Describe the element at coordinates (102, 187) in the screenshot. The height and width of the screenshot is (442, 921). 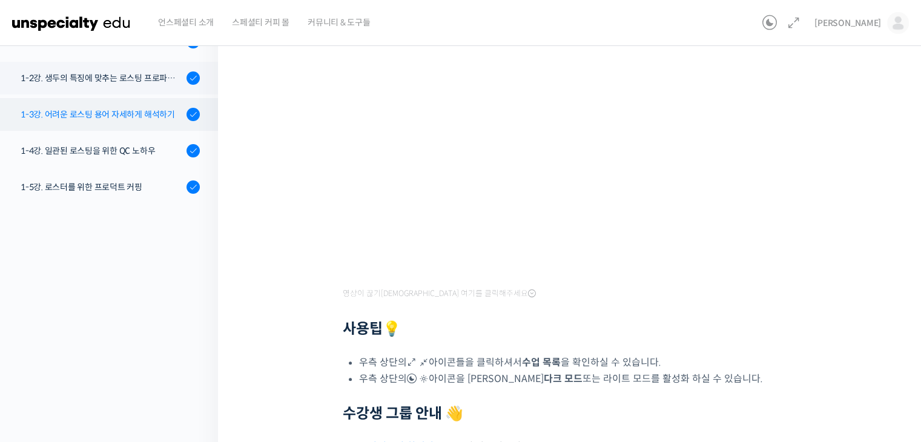
I see `div: 1-5강. 로스터를 위한 프로덕트 커핑` at that location.